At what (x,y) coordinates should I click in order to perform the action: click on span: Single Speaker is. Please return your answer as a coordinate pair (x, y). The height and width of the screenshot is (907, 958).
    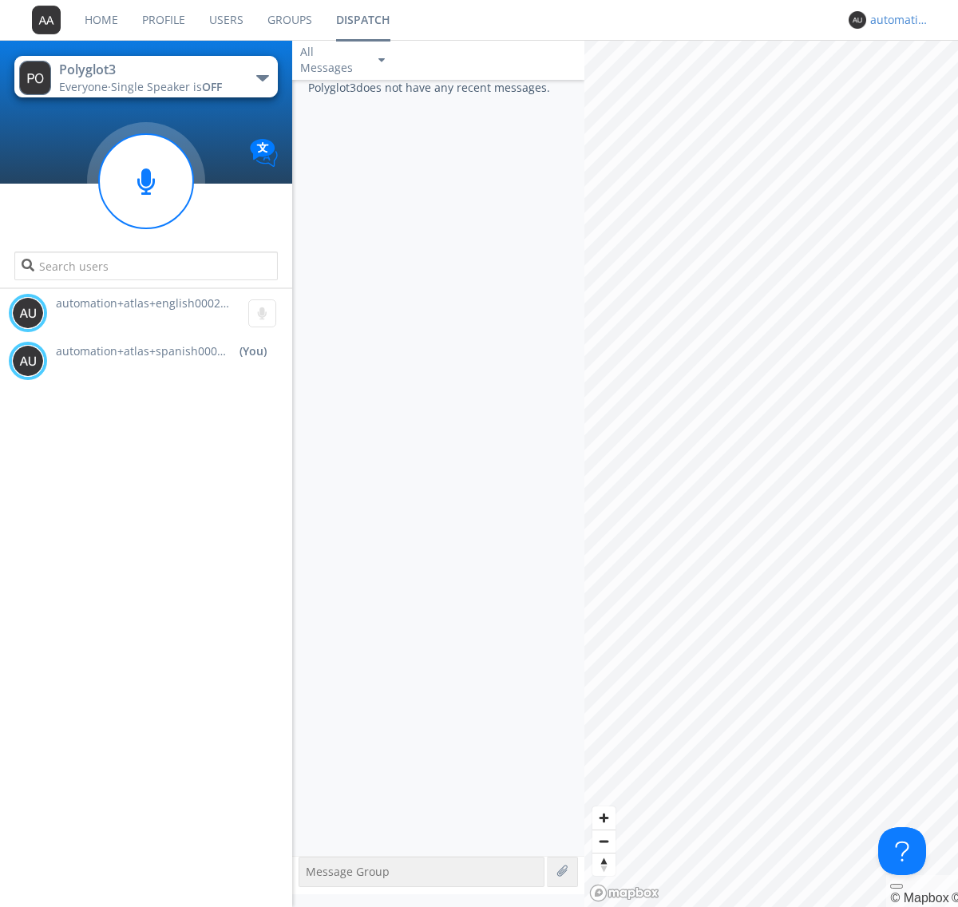
    Looking at the image, I should click on (166, 86).